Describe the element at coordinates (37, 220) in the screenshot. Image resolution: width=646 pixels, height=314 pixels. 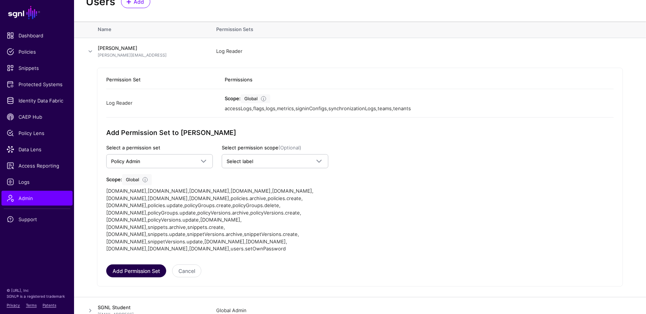
I see `span: Support` at that location.